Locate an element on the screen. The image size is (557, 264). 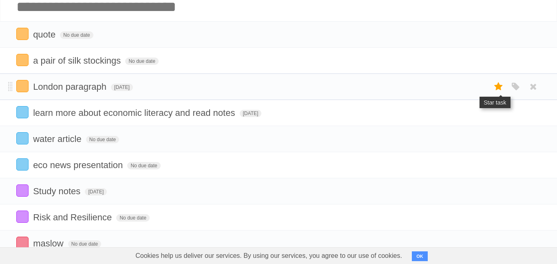
span: quote is located at coordinates (45, 34).